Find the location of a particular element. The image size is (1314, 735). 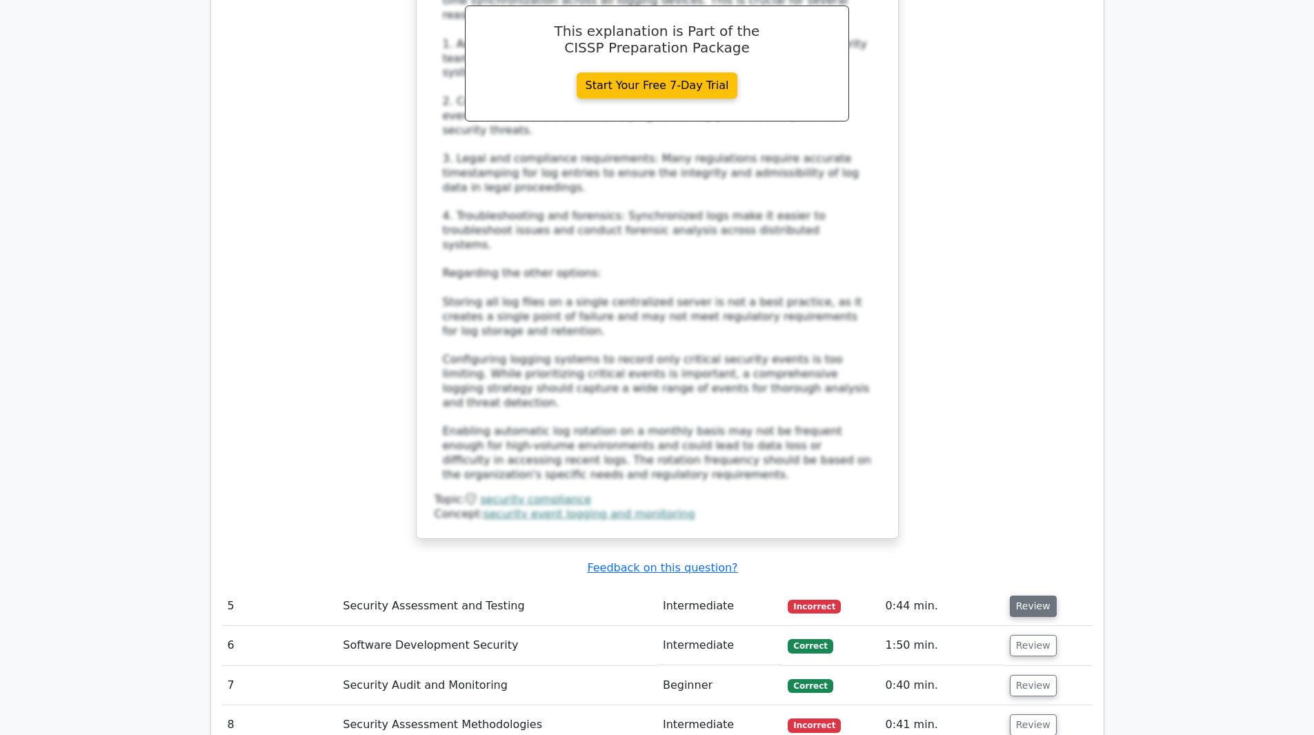

td: 7 is located at coordinates (280, 685).